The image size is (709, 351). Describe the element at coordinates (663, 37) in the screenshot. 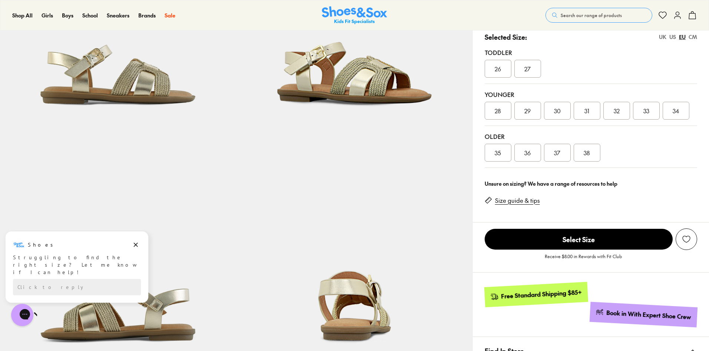

I see `div: UK` at that location.